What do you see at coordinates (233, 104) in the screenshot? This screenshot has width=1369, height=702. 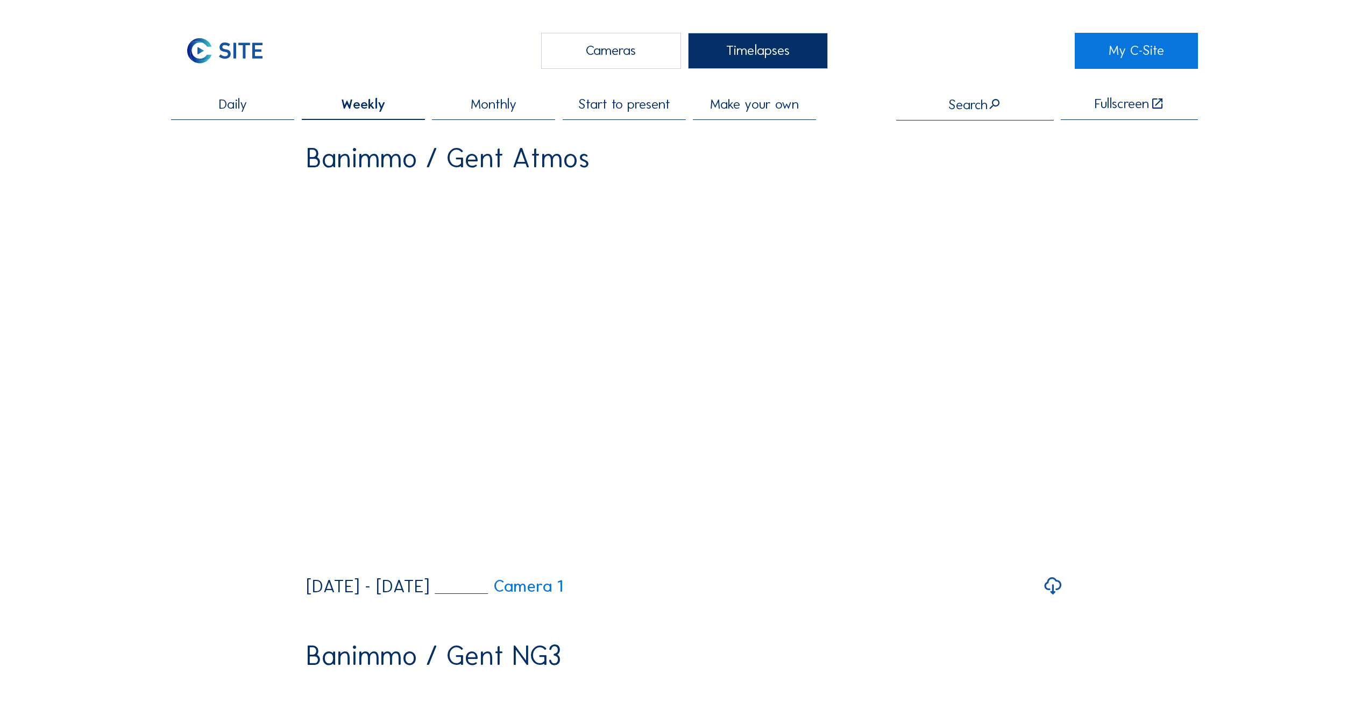 I see `span: Daily` at bounding box center [233, 104].